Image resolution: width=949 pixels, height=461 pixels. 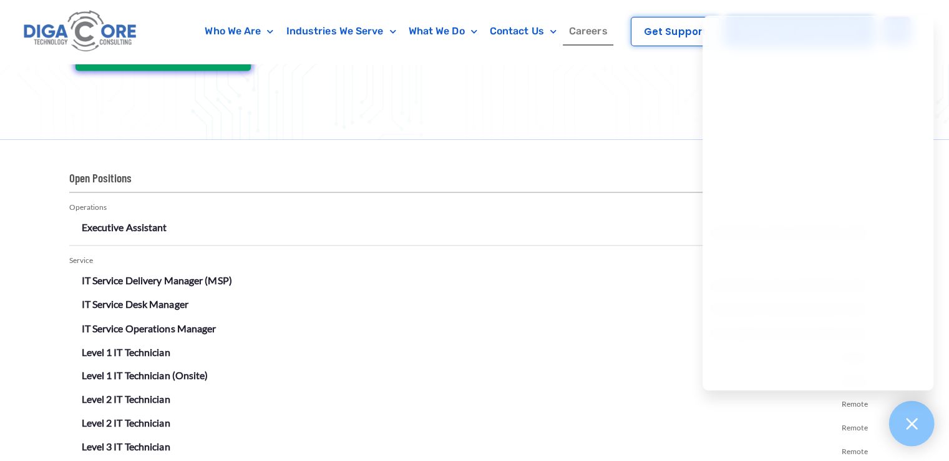 What do you see at coordinates (675, 31) in the screenshot?
I see `a: Get Support` at bounding box center [675, 31].